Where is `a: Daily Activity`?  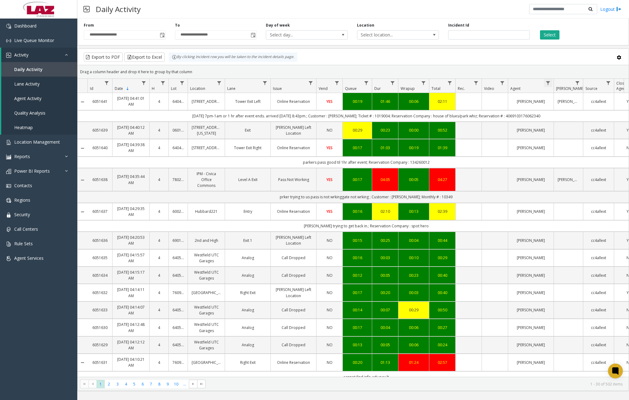 a: Daily Activity is located at coordinates (39, 69).